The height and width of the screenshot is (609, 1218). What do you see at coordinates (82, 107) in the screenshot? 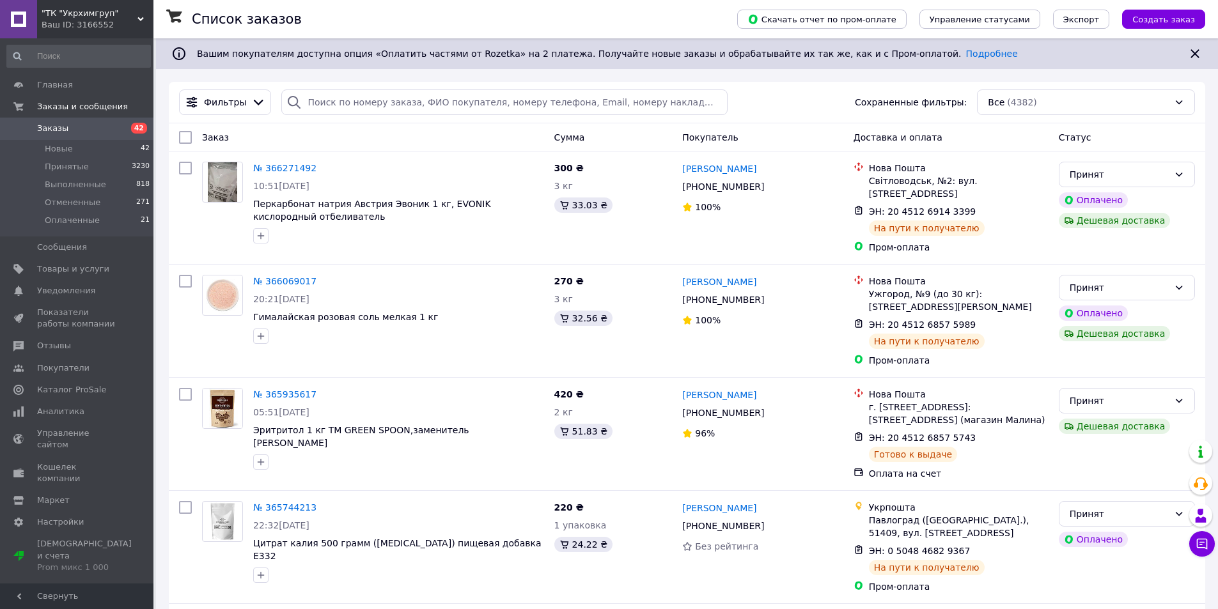
I see `span: Заказы и сообщения` at bounding box center [82, 107].